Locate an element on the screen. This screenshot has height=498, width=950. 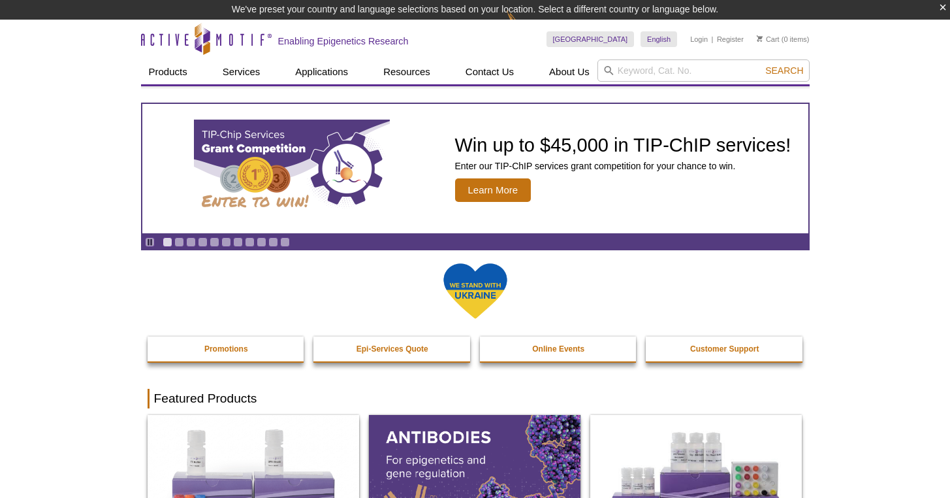
article: TIP-ChIP Services Grant Competition is located at coordinates (476, 169).